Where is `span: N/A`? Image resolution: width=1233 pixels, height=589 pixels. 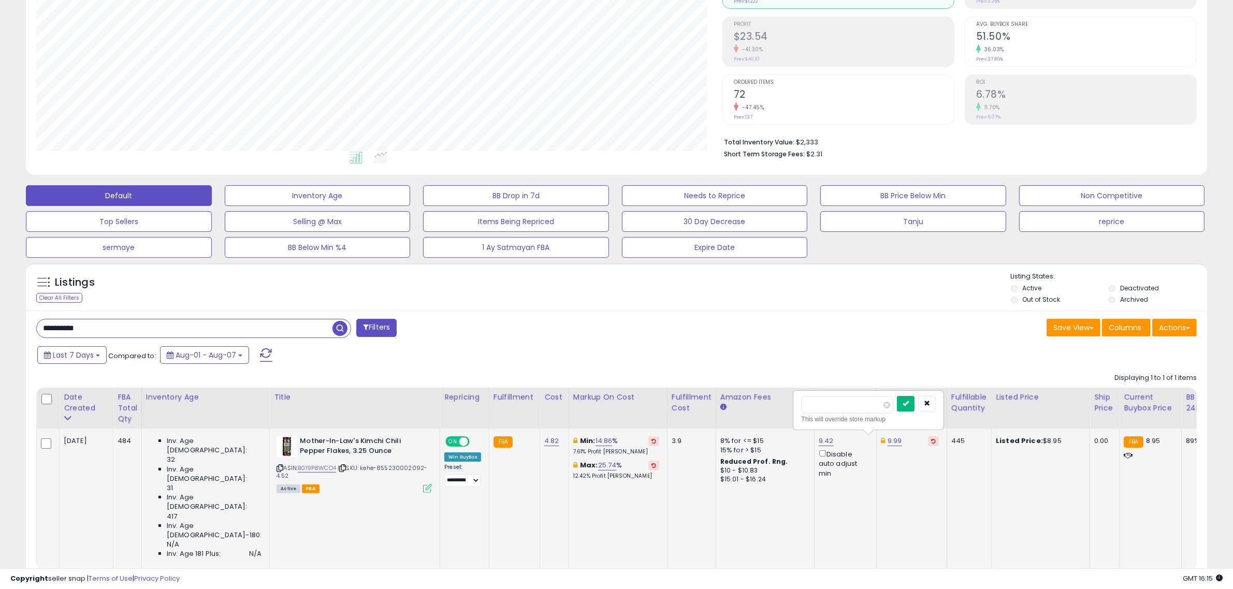 span: N/A is located at coordinates (173, 545).